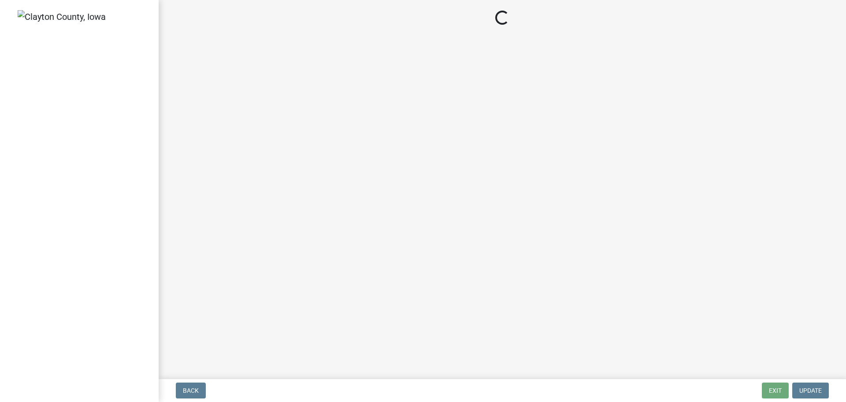 This screenshot has height=402, width=846. I want to click on img: Clayton County, Iowa, so click(62, 17).